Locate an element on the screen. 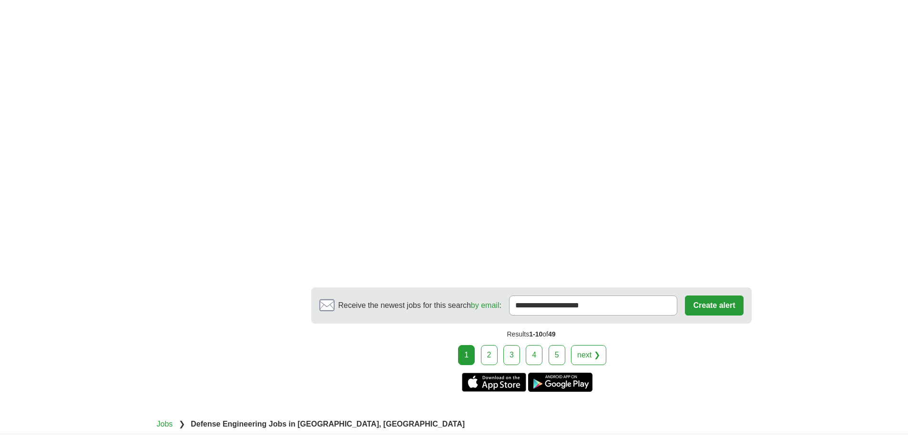 This screenshot has height=438, width=908. span: 49 is located at coordinates (552, 334).